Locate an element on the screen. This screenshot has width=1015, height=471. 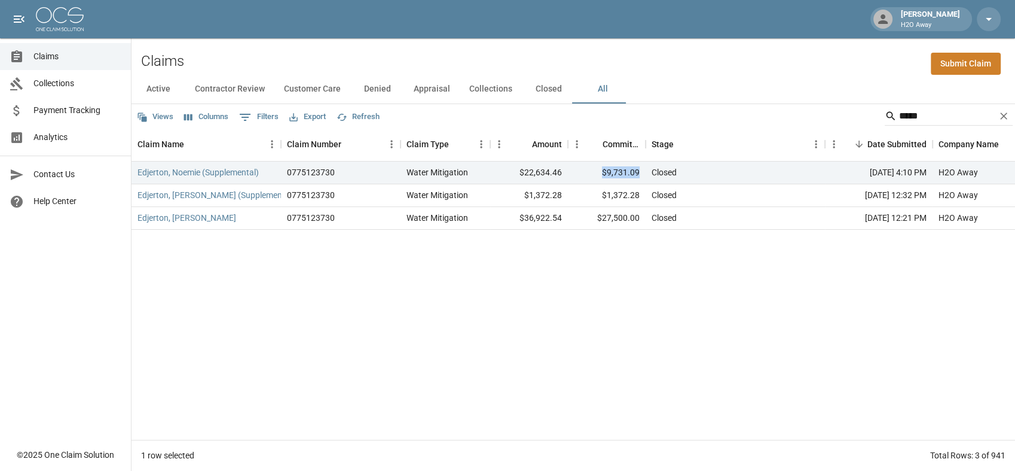
button: Export is located at coordinates (307, 117).